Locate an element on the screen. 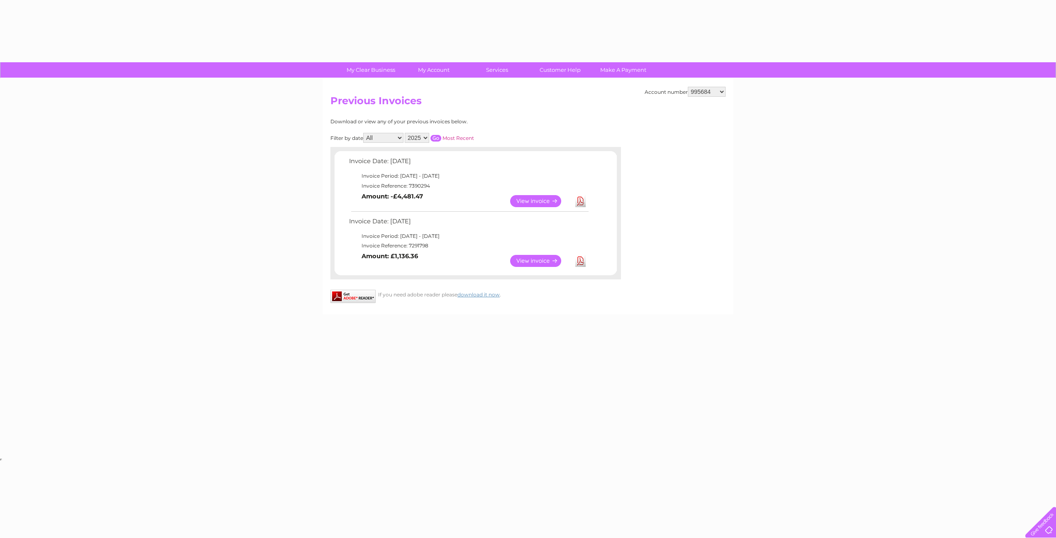  div: Download or view any of your previous invoices below. is located at coordinates (439, 122).